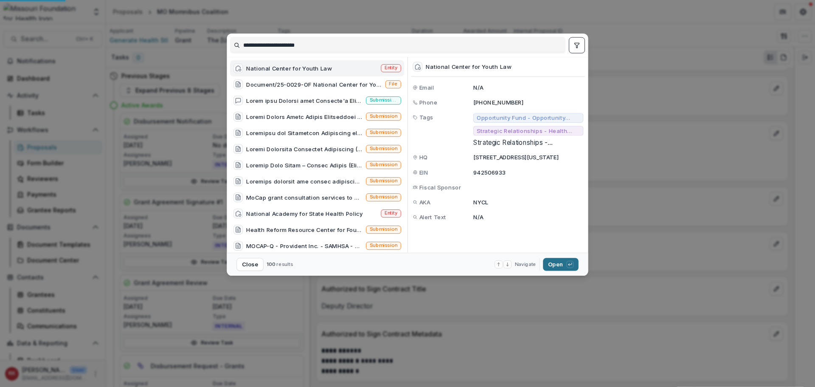  Describe the element at coordinates (304, 149) in the screenshot. I see `div: Loremi Dolorsita Consectet Adipiscing (Elitseddoe te Incididu Utlaboree dolo magnaali enimadm ven...` at that location.